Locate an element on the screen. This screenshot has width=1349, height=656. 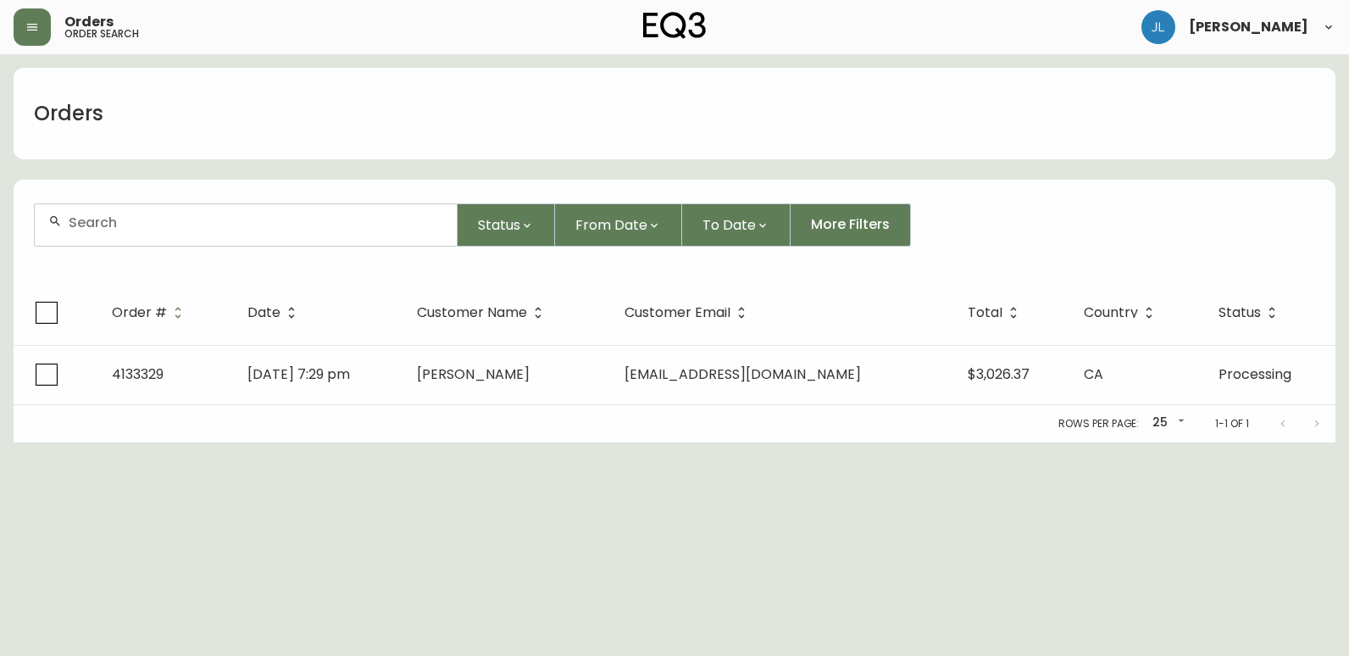
span: Processing is located at coordinates (1255, 374).